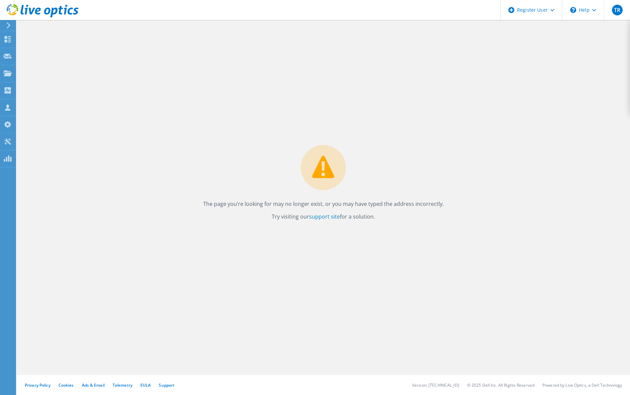 The image size is (630, 395). I want to click on li: Powered by Live Optics, a Dell Technology, so click(582, 385).